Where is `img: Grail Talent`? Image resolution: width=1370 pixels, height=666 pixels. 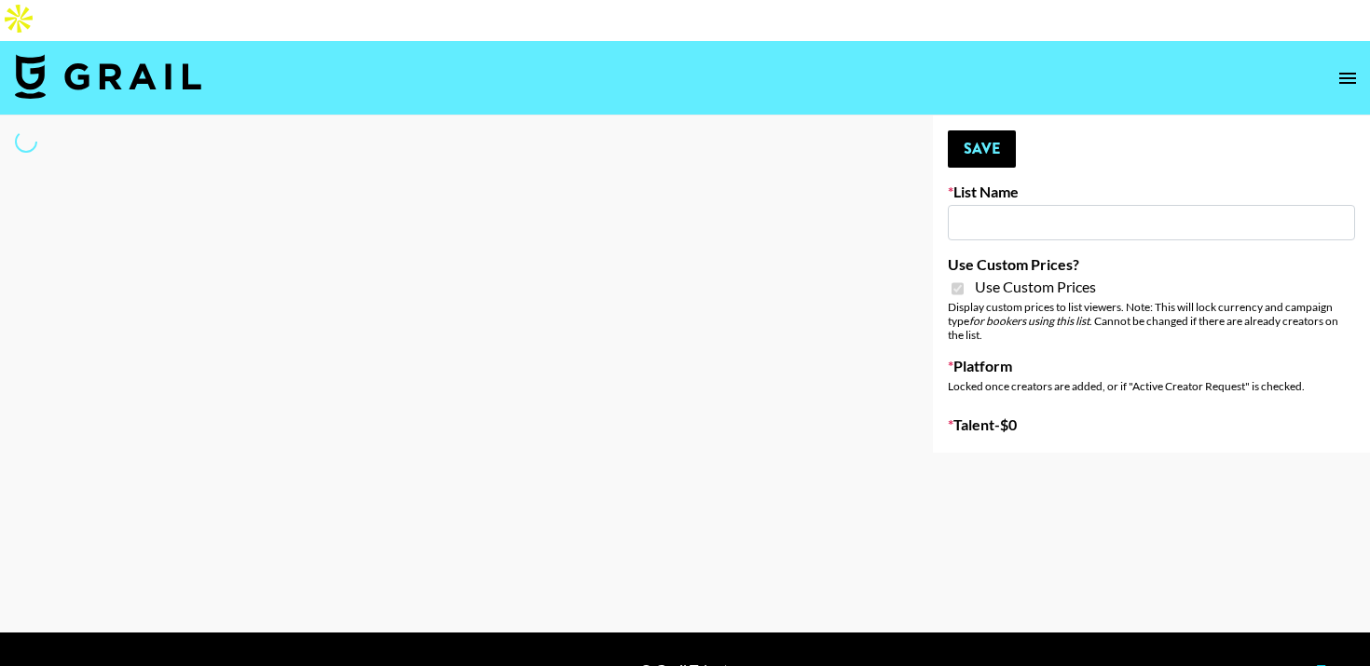 img: Grail Talent is located at coordinates (108, 76).